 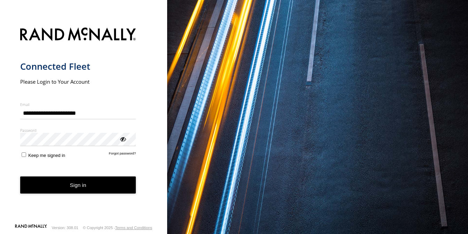 What do you see at coordinates (24, 154) in the screenshot?
I see `input: Keep me signed in` at bounding box center [24, 154].